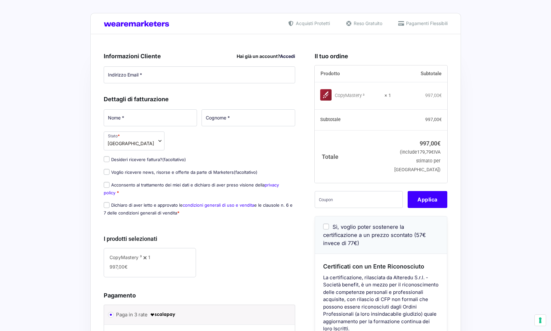  What do you see at coordinates (374, 266) in the screenshot?
I see `span: Certificati con un Ente Riconosciuto` at bounding box center [374, 266].